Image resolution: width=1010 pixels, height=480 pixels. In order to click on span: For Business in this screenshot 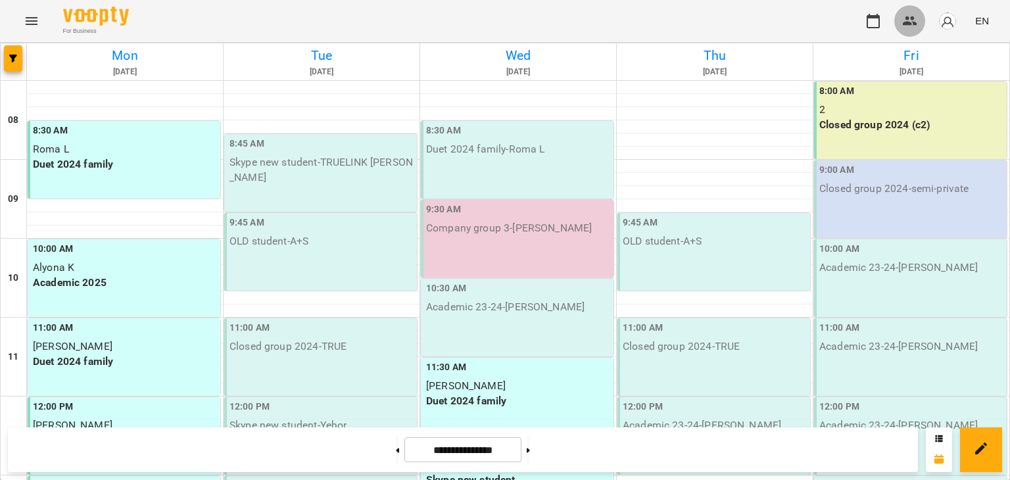, I will do `click(96, 31)`.